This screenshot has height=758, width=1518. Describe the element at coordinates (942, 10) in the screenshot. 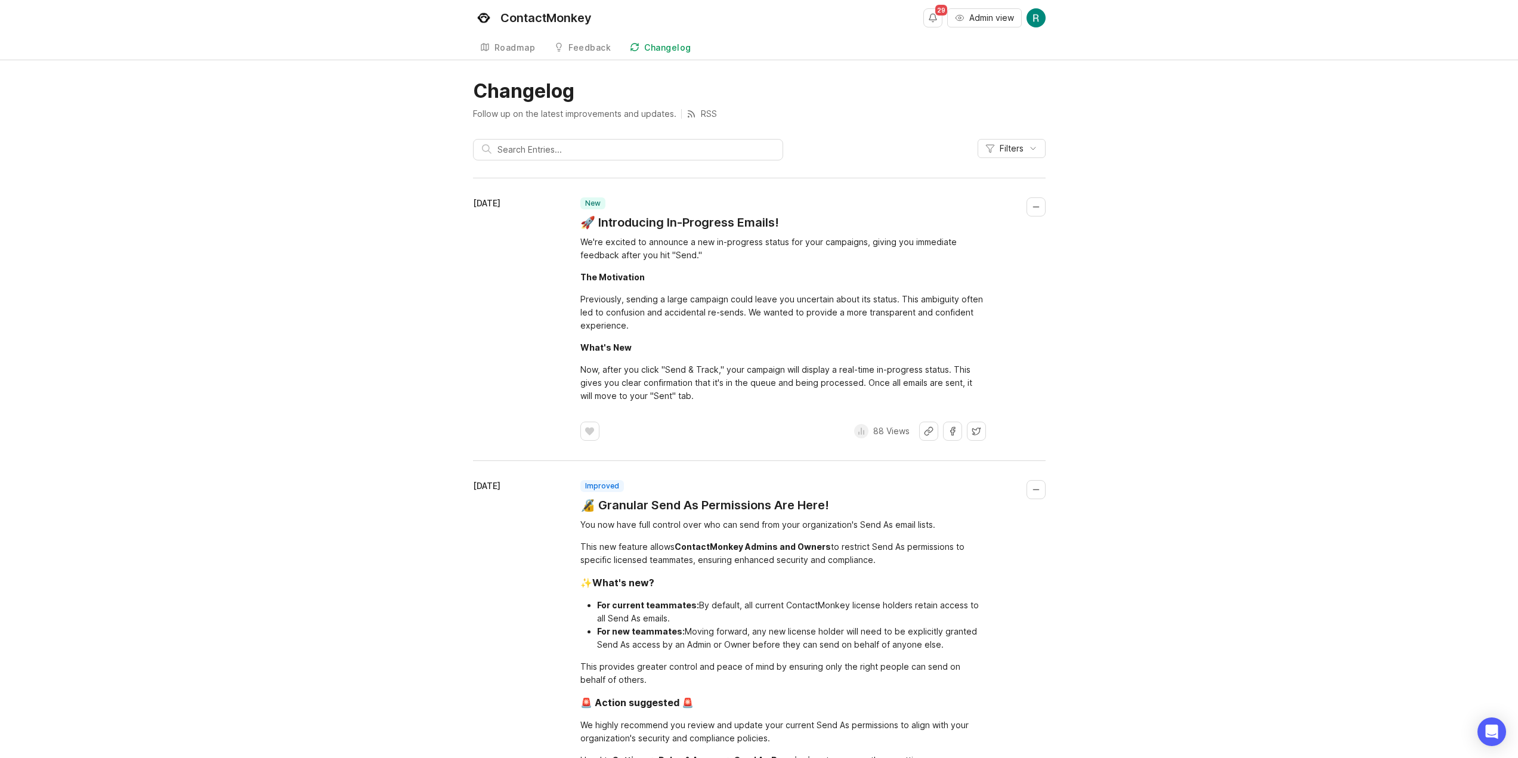

I see `span: 29` at that location.